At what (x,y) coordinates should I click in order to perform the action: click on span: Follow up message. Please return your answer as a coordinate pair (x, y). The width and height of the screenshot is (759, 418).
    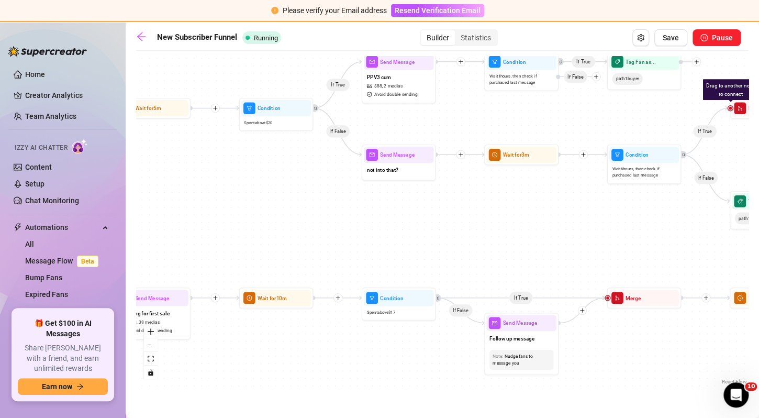
    Looking at the image, I should click on (512, 338).